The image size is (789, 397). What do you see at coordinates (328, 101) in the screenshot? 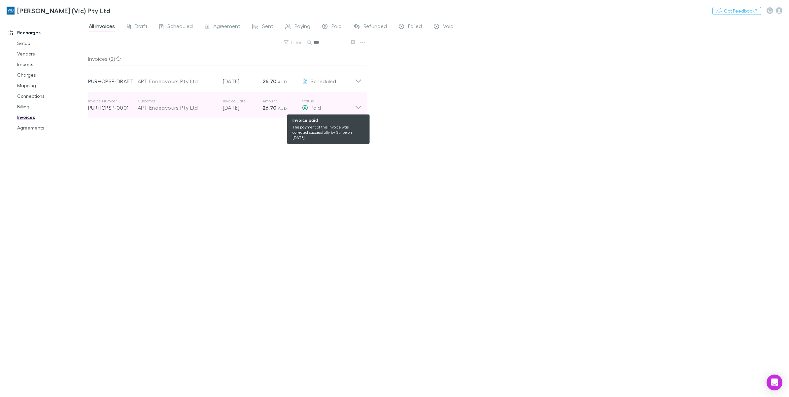
I see `p: Status` at bounding box center [328, 101].